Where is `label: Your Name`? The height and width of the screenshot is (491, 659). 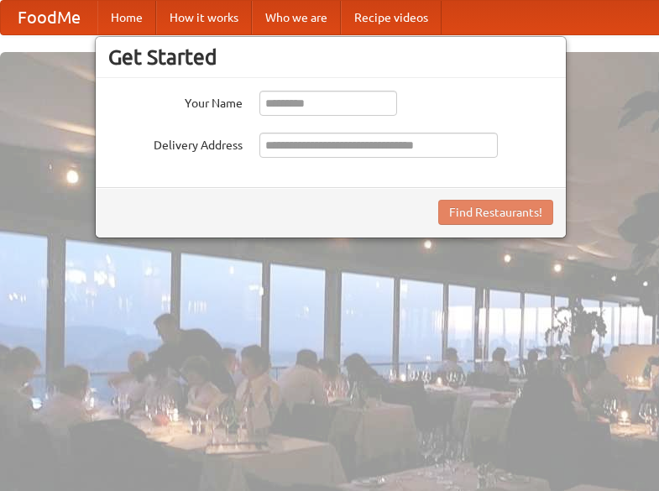 label: Your Name is located at coordinates (175, 101).